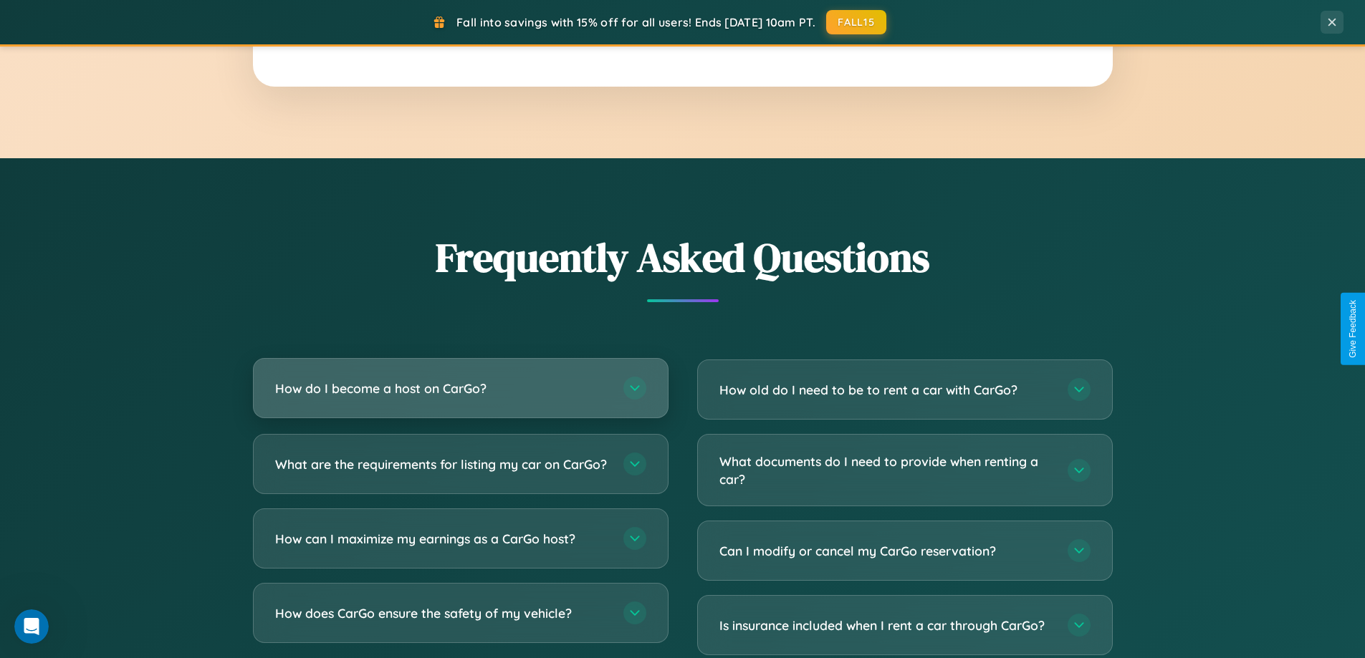 The height and width of the screenshot is (658, 1365). Describe the element at coordinates (442, 464) in the screenshot. I see `h3: What are the requirements for listing my car on CarGo?` at that location.